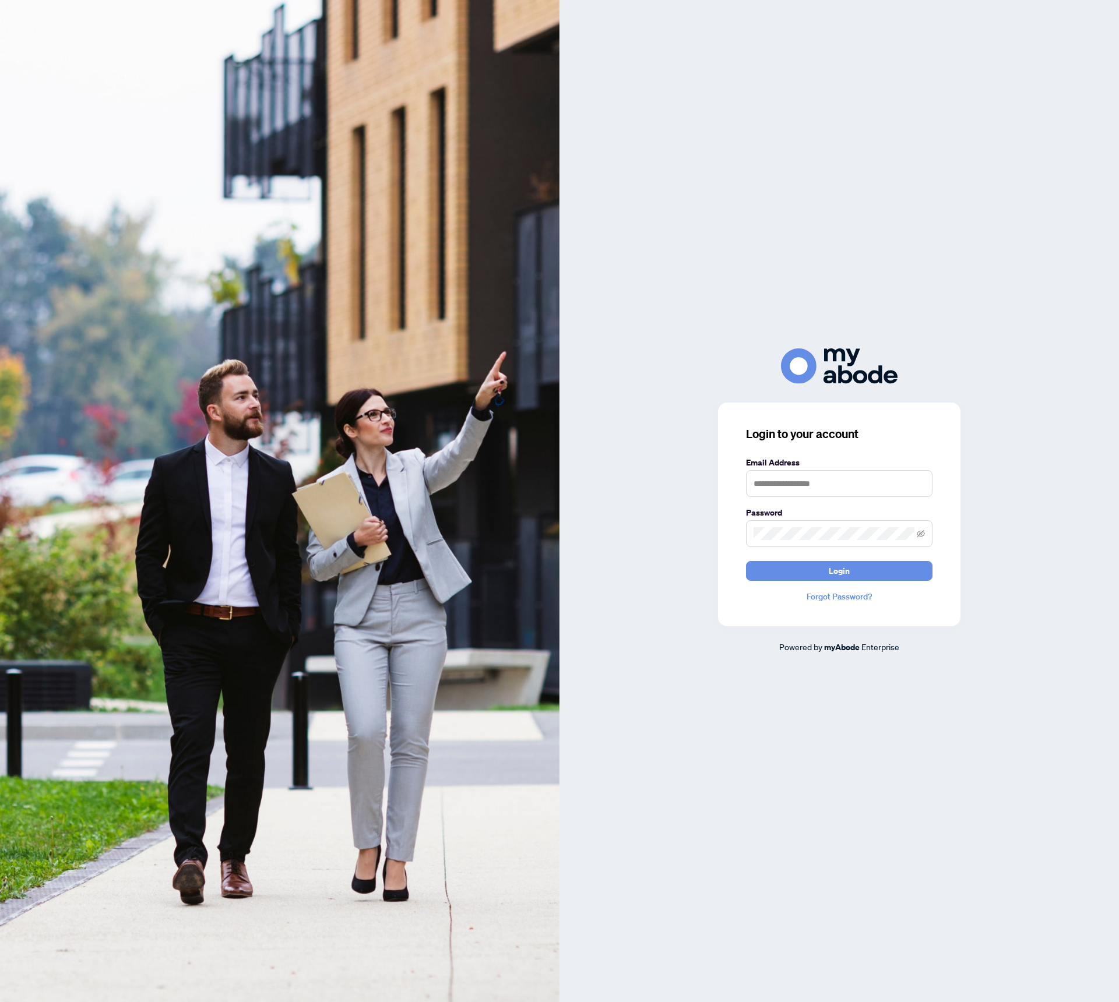 The image size is (1119, 1002). What do you see at coordinates (801, 647) in the screenshot?
I see `span: Powered by` at bounding box center [801, 647].